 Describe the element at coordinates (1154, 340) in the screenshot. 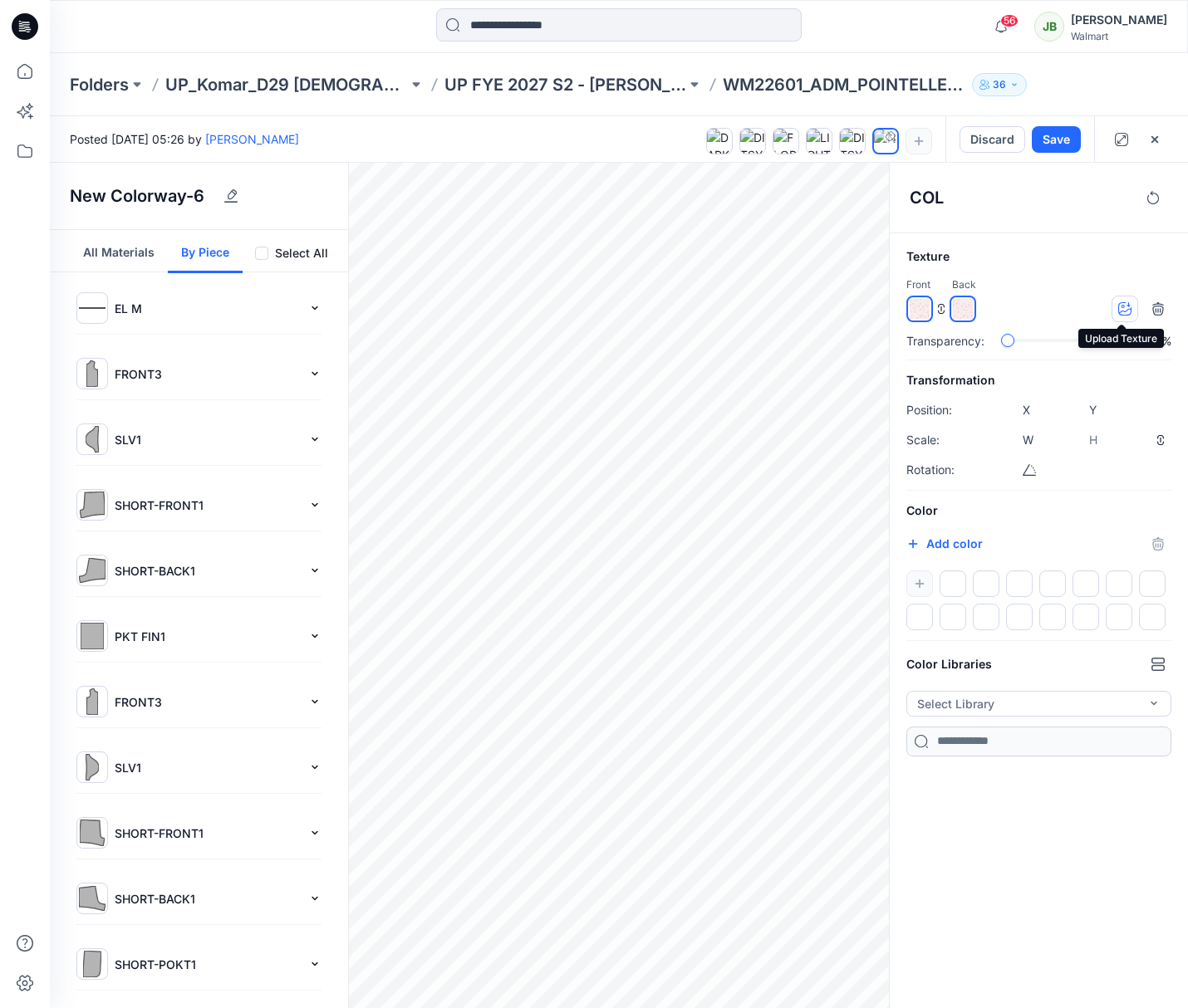

I see `p: 0%` at that location.